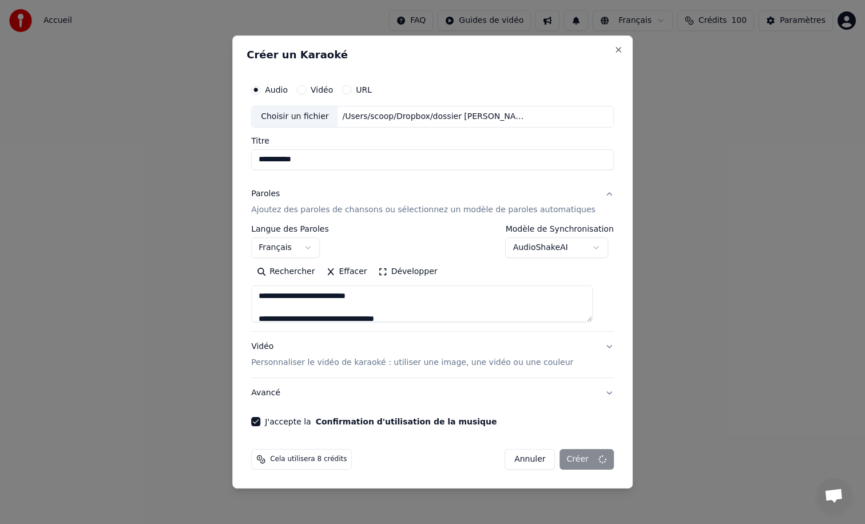 The width and height of the screenshot is (865, 524). What do you see at coordinates (529, 459) in the screenshot?
I see `button: Annuler` at bounding box center [529, 459].